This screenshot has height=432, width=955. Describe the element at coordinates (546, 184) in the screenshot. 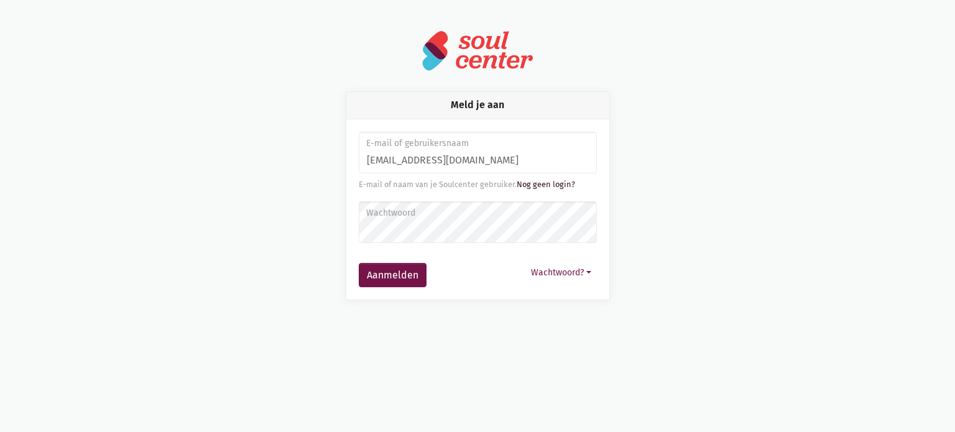

I see `a: Nog geen login?` at that location.